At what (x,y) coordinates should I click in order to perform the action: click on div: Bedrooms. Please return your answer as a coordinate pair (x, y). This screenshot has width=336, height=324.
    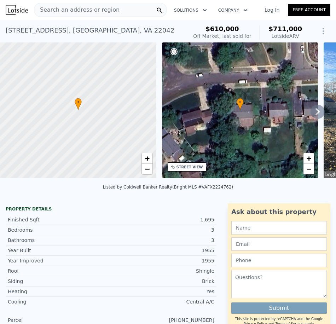
    Looking at the image, I should click on (59, 230).